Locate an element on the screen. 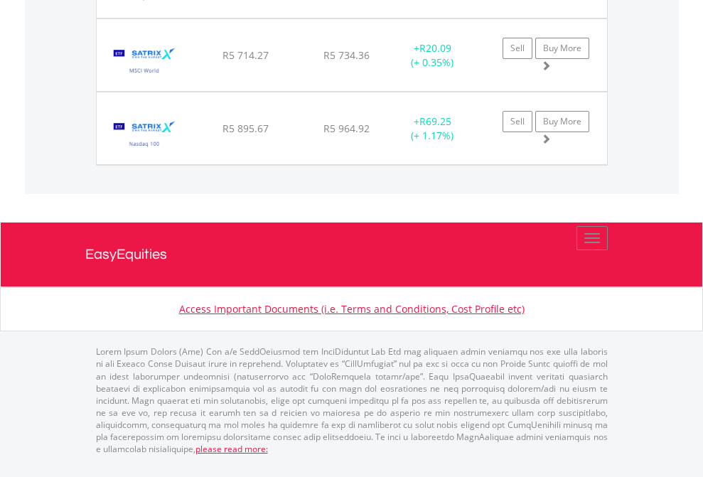 The image size is (703, 477). div: + (+ 0.35%) is located at coordinates (432, 55).